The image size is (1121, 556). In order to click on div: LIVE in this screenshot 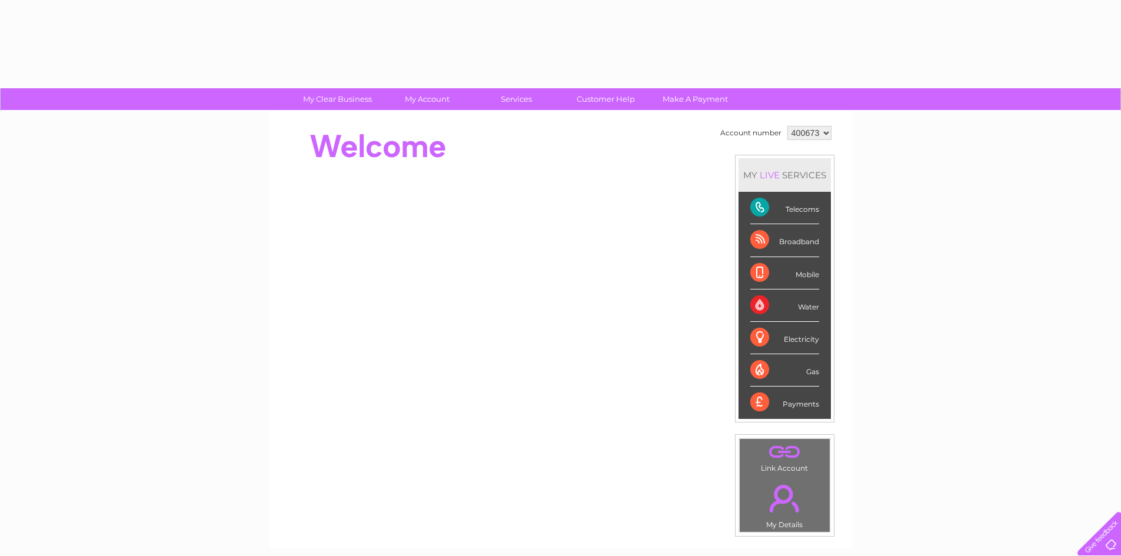, I will do `click(770, 175)`.